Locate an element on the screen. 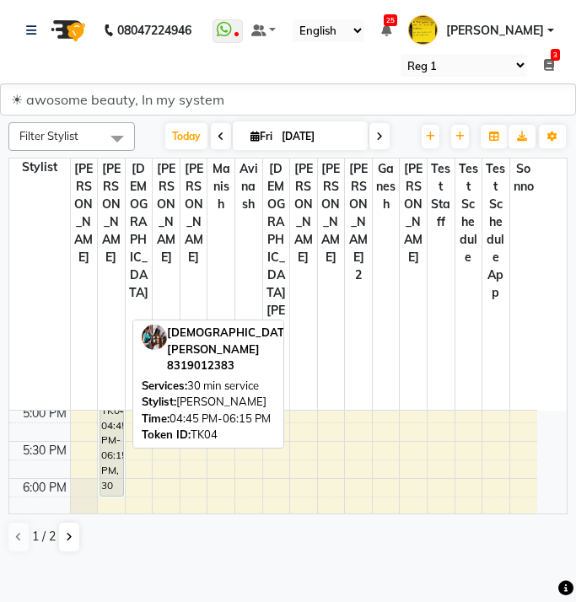 This screenshot has height=602, width=576. span: 25 is located at coordinates (391, 20).